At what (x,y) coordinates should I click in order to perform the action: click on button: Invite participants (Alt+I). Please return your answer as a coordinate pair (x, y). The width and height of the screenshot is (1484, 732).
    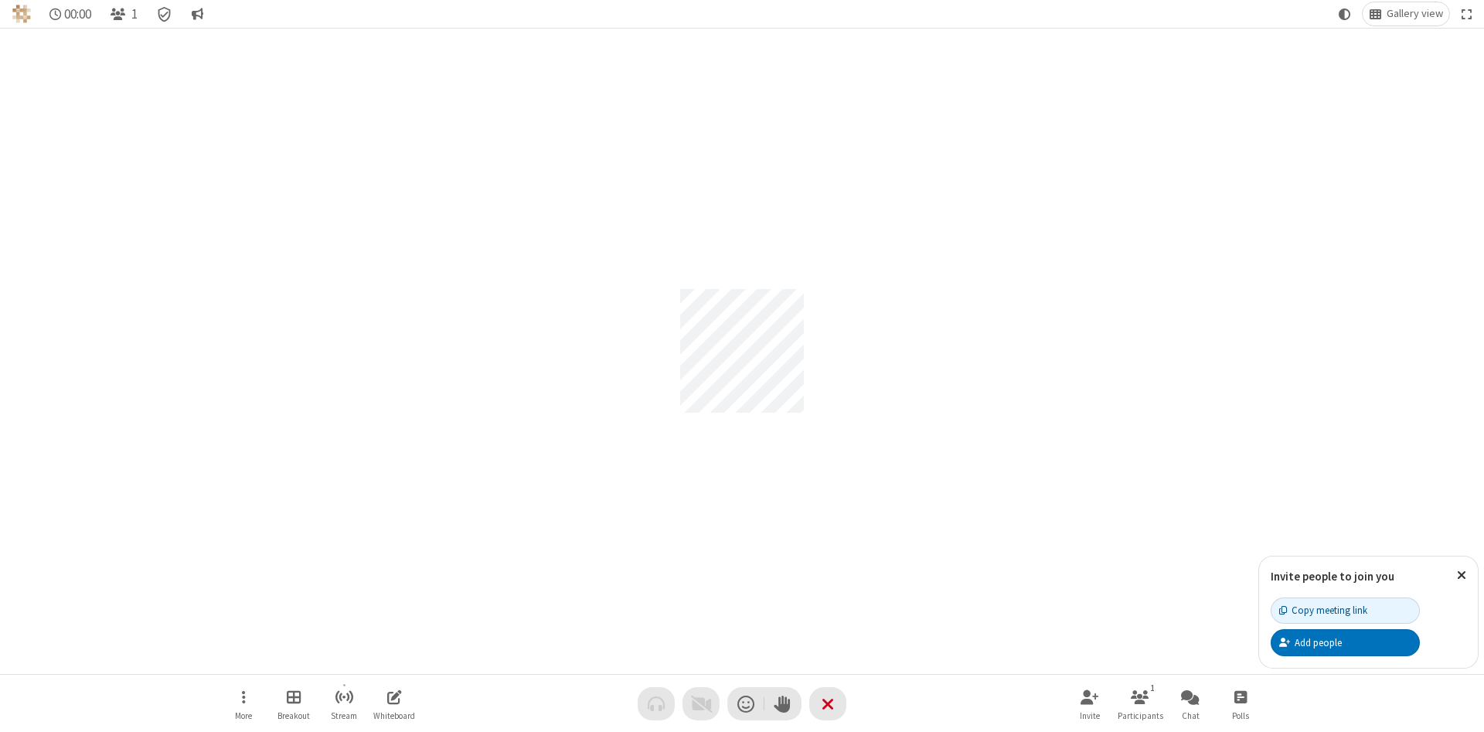
    Looking at the image, I should click on (1090, 703).